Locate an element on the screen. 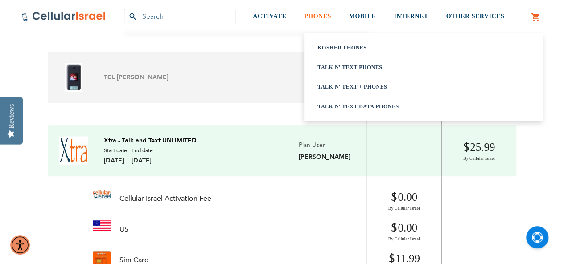 Image resolution: width=564 pixels, height=264 pixels. span: Cellular Israel Activation Fee is located at coordinates (165, 199).